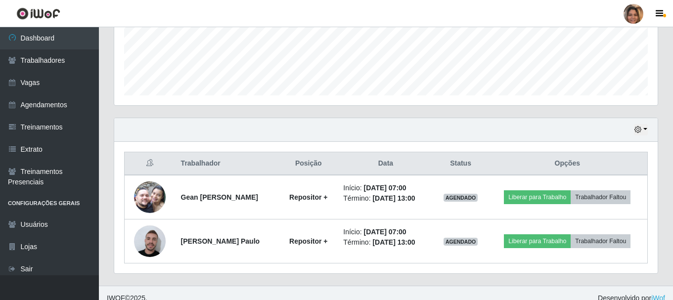 The height and width of the screenshot is (300, 673). What do you see at coordinates (385, 164) in the screenshot?
I see `th: Data` at bounding box center [385, 164].